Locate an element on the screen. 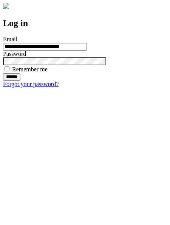 This screenshot has width=170, height=225. h2: Log in is located at coordinates (85, 23).